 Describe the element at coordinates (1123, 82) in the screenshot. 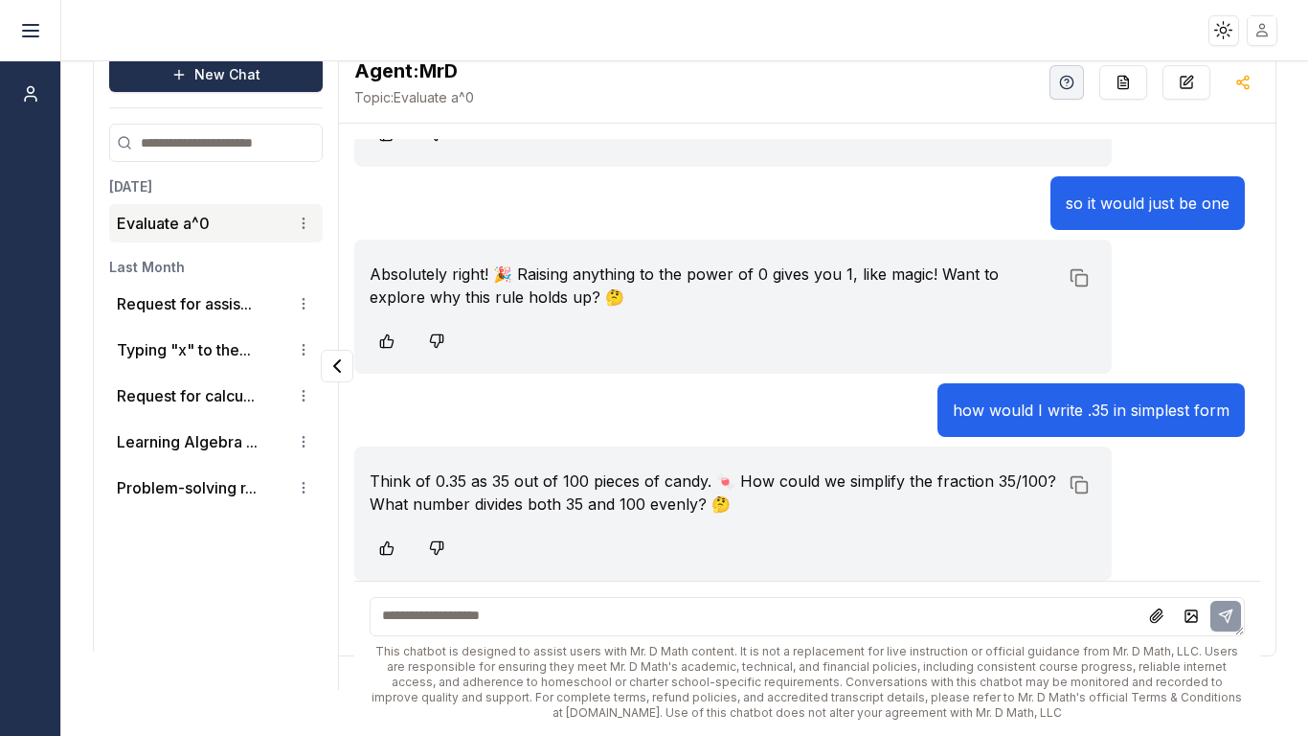

I see `button: Re-Fill Questions` at that location.